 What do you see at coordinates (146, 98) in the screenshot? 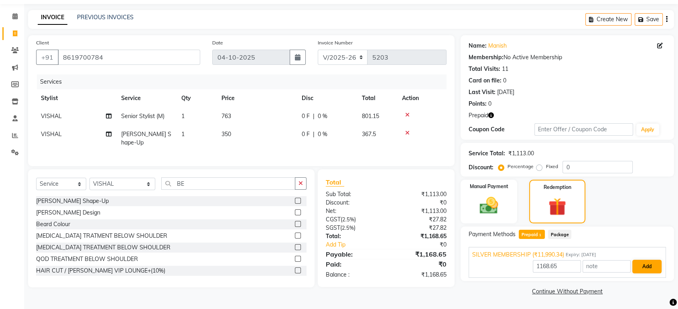
I see `th: Service` at bounding box center [146, 98].